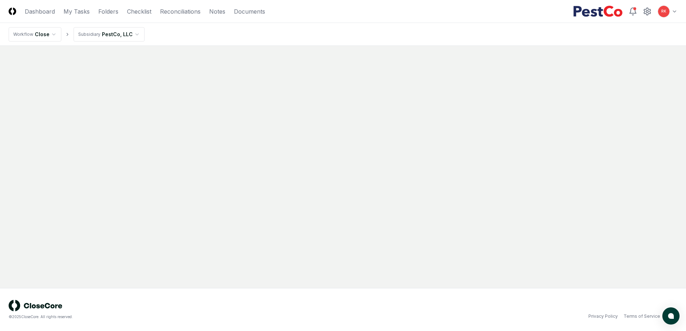 This screenshot has width=686, height=331. I want to click on a: Checklist, so click(139, 11).